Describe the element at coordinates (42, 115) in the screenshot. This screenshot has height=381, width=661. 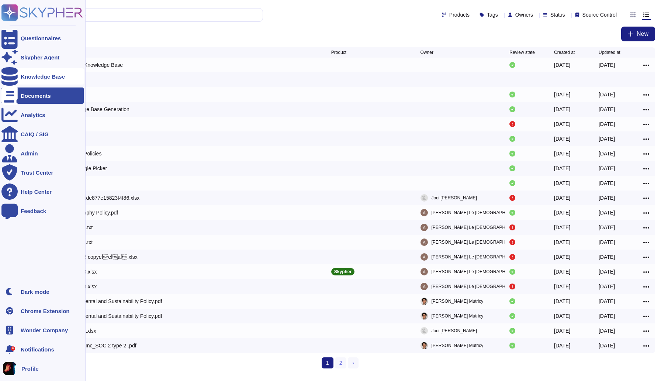
I see `a: Analytics` at that location.